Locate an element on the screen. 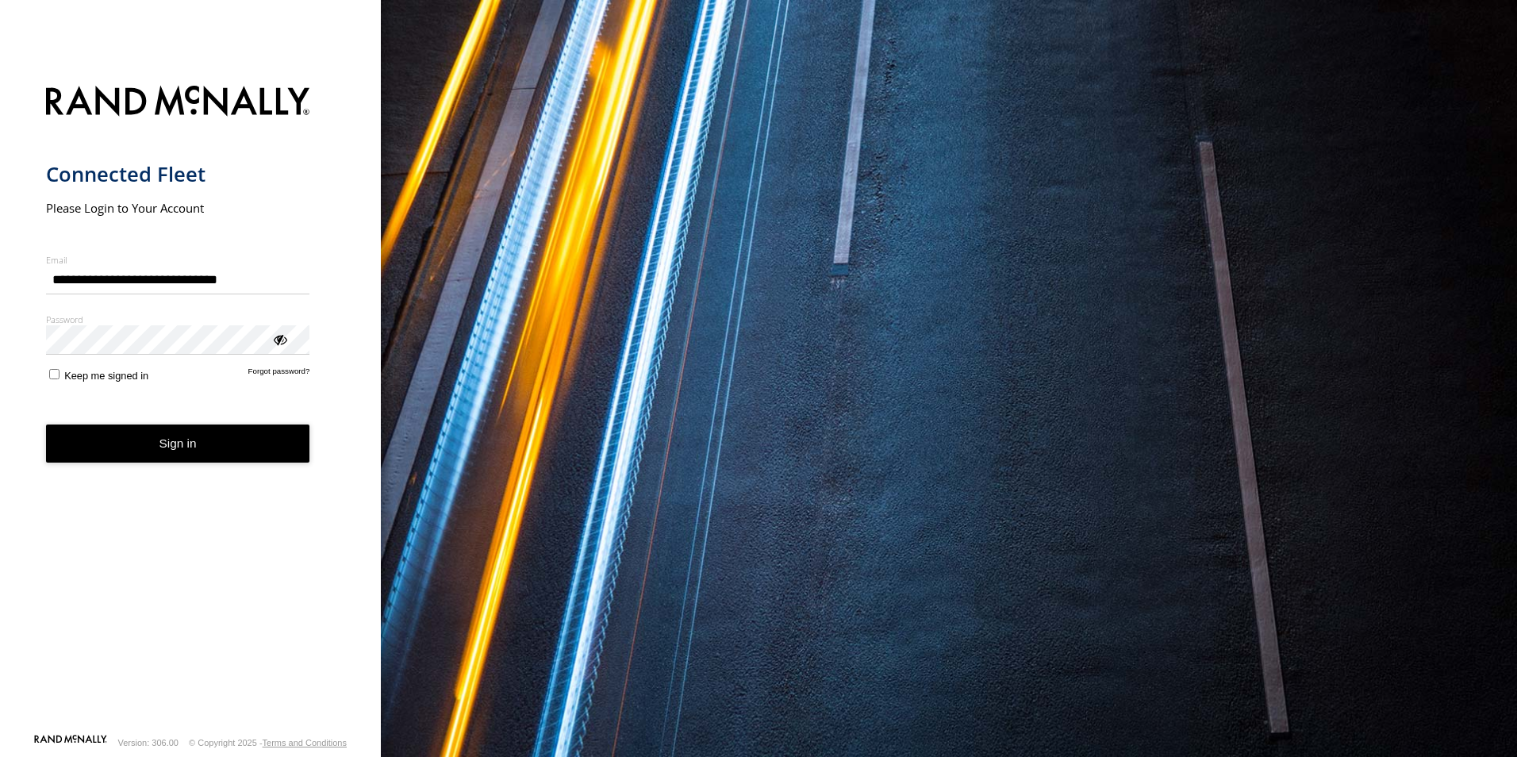 This screenshot has width=1517, height=757. a: Terms and Conditions is located at coordinates (305, 743).